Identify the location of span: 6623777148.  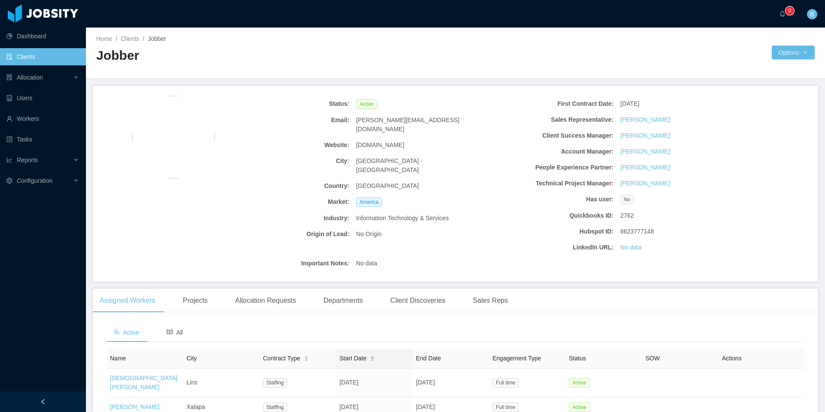
(637, 231).